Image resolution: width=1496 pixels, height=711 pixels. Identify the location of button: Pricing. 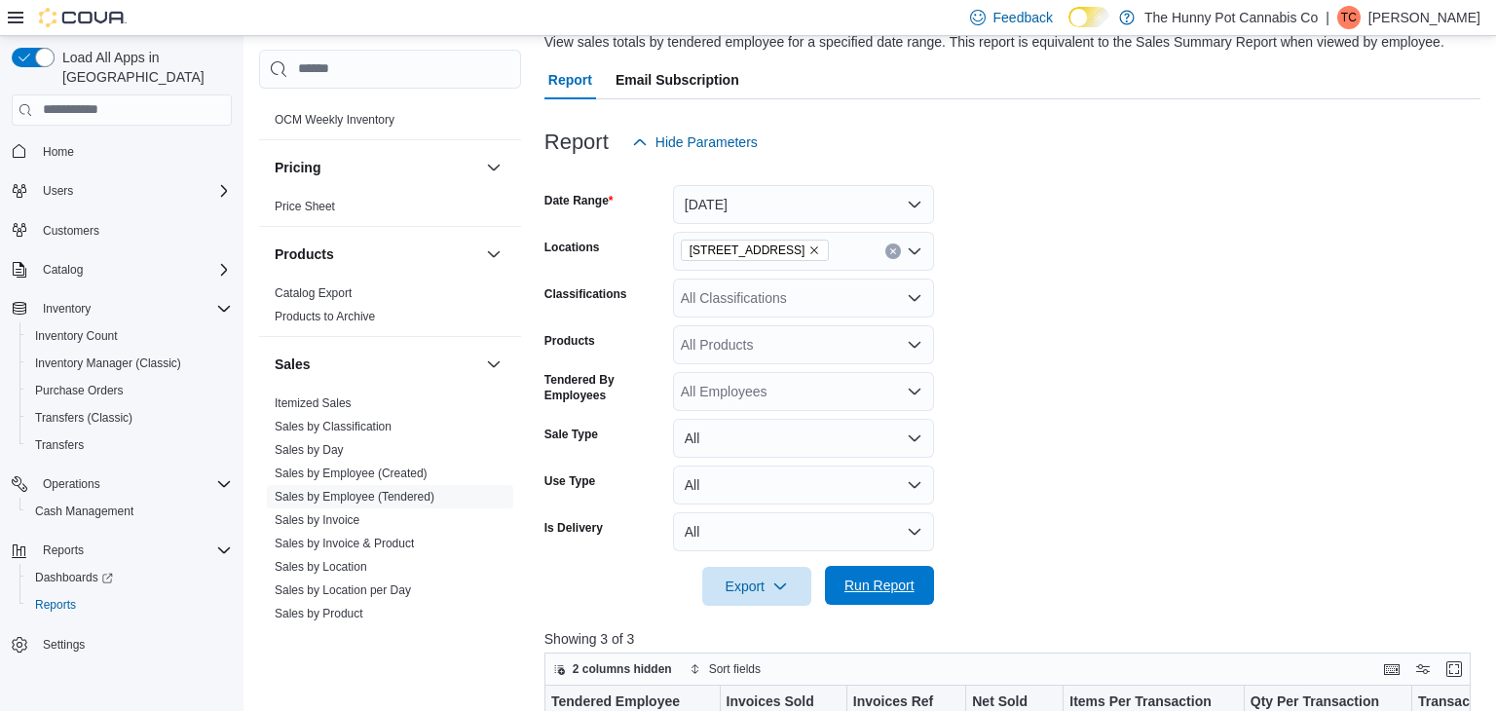
(494, 167).